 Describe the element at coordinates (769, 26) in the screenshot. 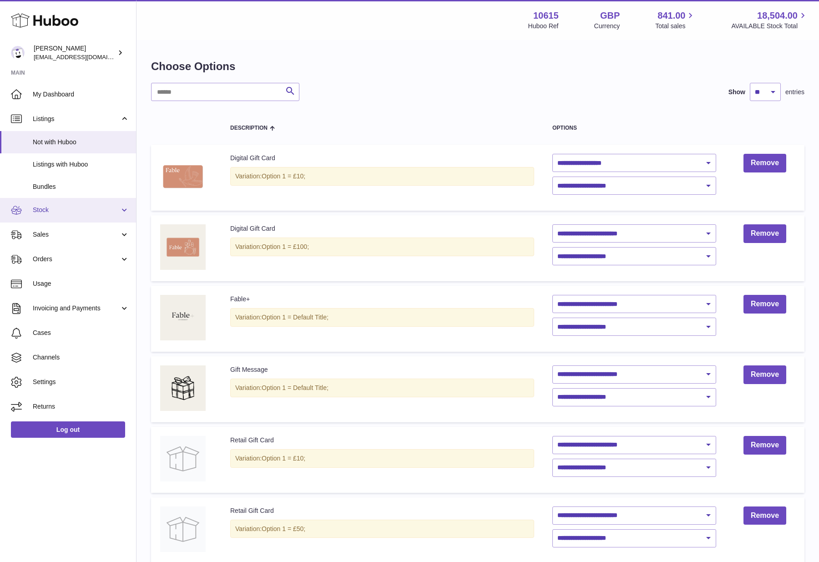

I see `span: AVAILABLE Stock Total` at that location.